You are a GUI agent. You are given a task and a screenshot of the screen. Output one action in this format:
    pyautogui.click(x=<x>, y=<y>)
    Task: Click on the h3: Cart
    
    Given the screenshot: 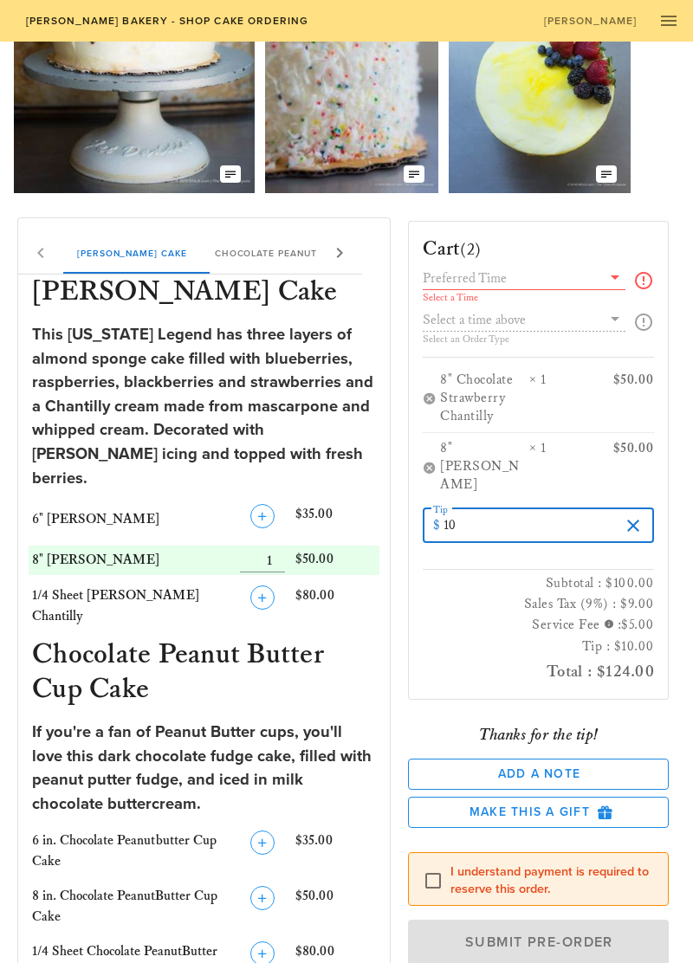 What is the action you would take?
    pyautogui.click(x=451, y=249)
    